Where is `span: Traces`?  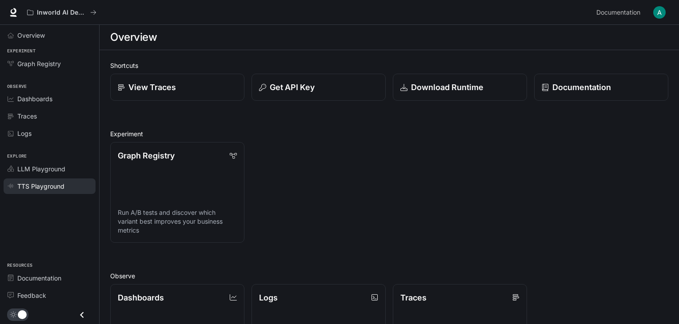
span: Traces is located at coordinates (27, 116).